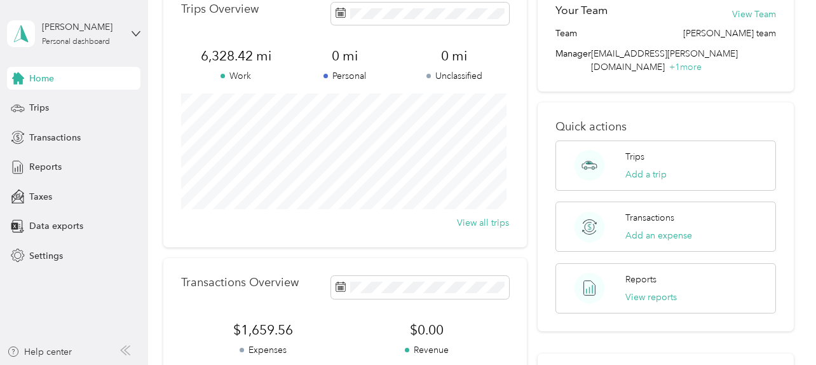  What do you see at coordinates (56, 226) in the screenshot?
I see `span: Data exports` at bounding box center [56, 226].